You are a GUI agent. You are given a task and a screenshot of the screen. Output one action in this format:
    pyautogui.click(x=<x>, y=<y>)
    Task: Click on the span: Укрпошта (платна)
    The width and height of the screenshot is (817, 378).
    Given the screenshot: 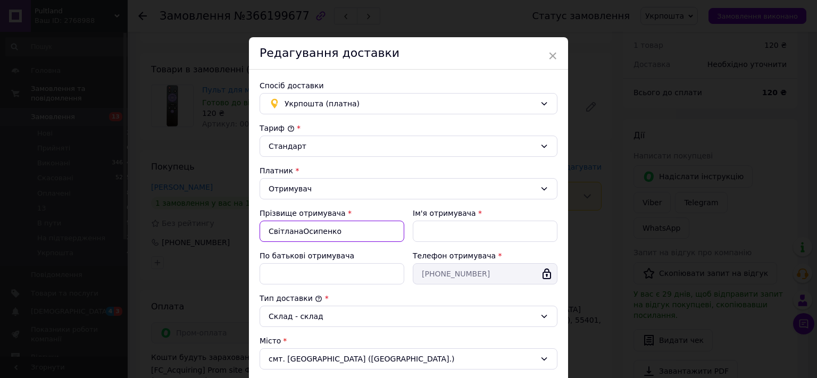 What is the action you would take?
    pyautogui.click(x=410, y=104)
    